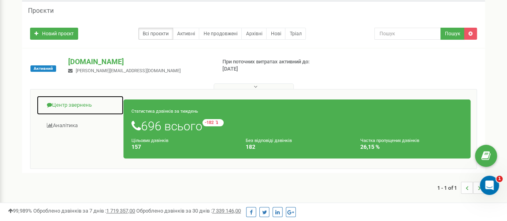 This screenshot has height=221, width=507. I want to click on u: 7 339 146,00, so click(226, 210).